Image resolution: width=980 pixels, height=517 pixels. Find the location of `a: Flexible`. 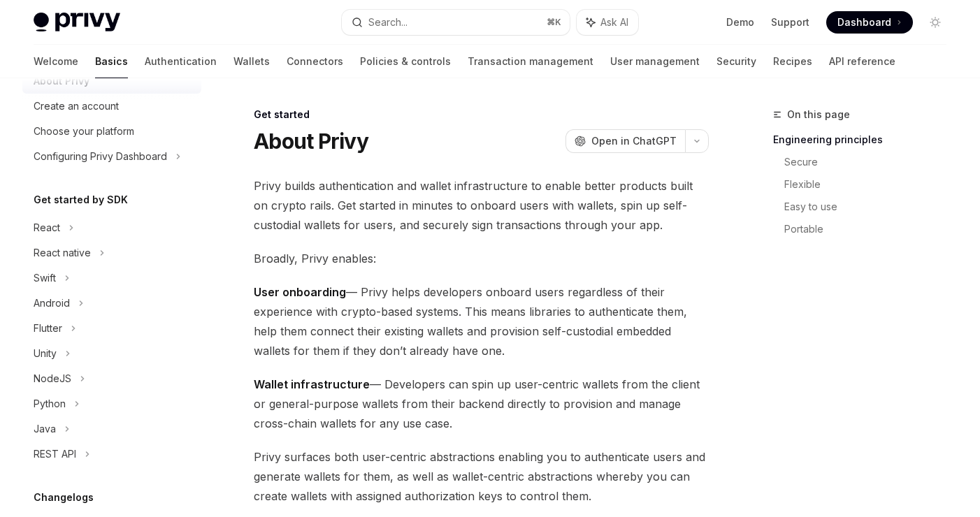

a: Flexible is located at coordinates (871, 185).